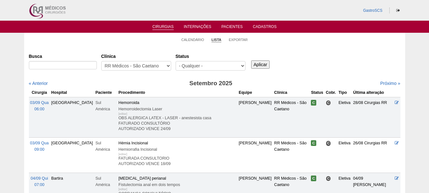 Image resolution: width=429 pixels, height=193 pixels. Describe the element at coordinates (211, 83) in the screenshot. I see `h3: Setembro 2025` at that location.